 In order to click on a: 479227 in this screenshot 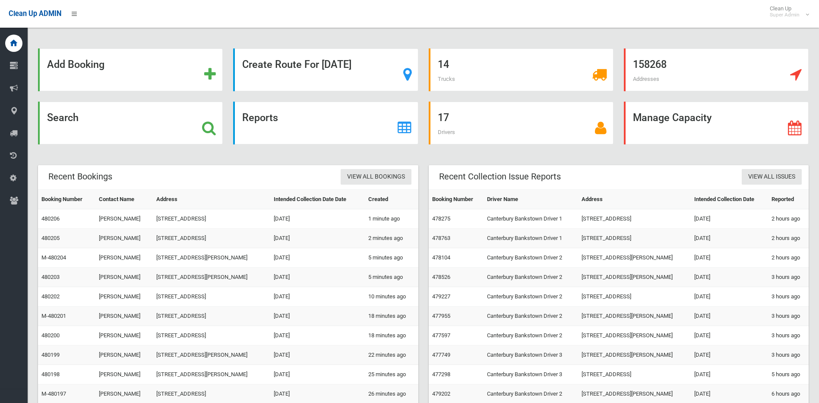, I will do `click(441, 296)`.